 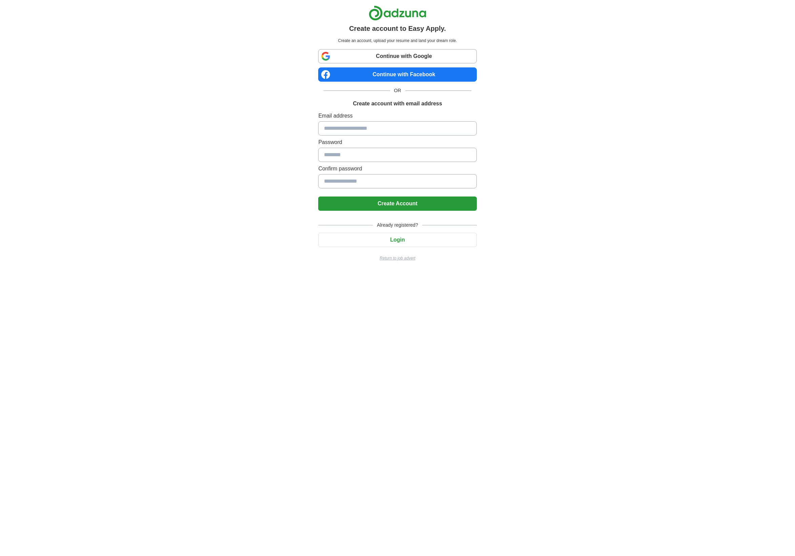 What do you see at coordinates (397, 258) in the screenshot?
I see `a: Return to job advert` at bounding box center [397, 258].